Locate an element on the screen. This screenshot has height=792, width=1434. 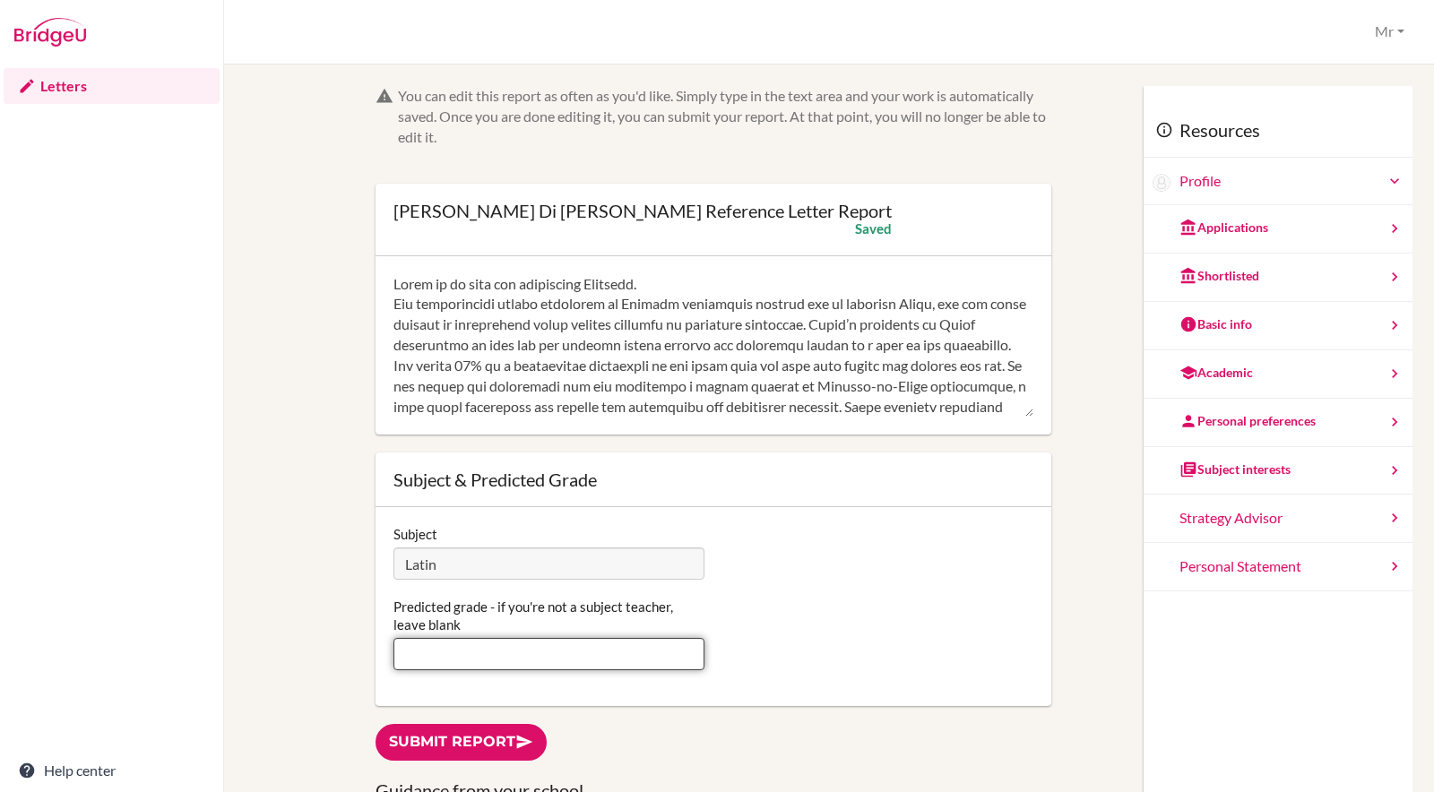
div: Saved is located at coordinates (873, 229).